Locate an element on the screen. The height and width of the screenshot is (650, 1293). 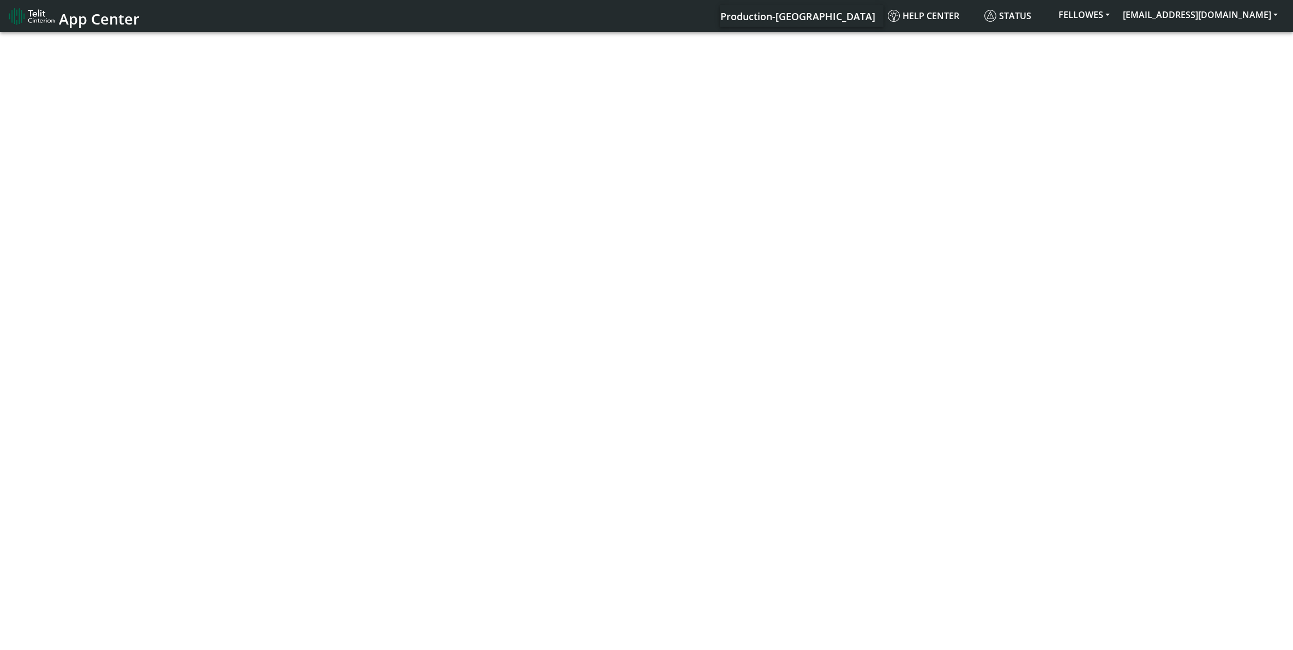
a: Your current platform instance is located at coordinates (797, 16).